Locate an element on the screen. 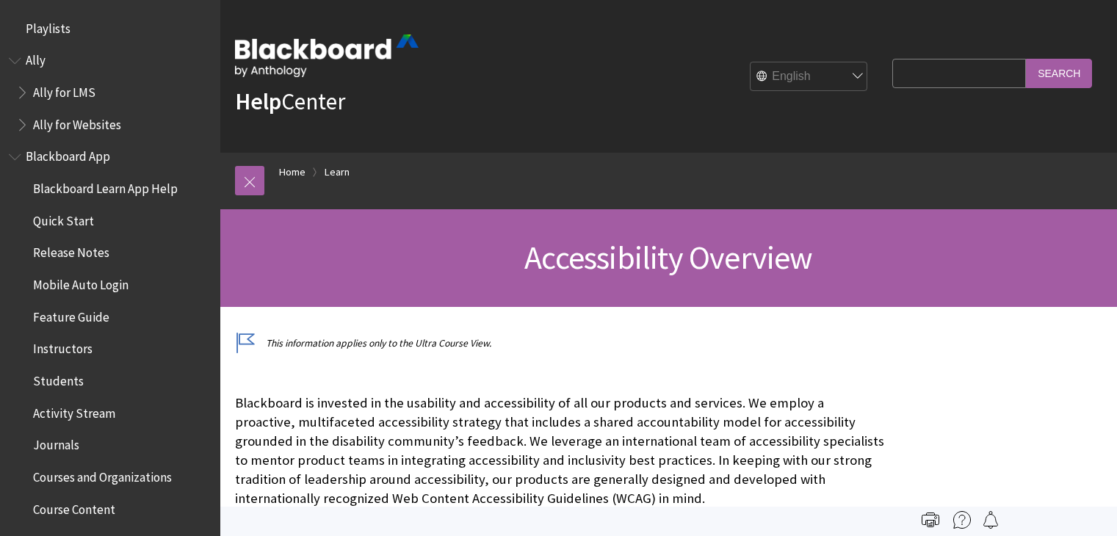  span: Ally for LMS is located at coordinates (64, 90).